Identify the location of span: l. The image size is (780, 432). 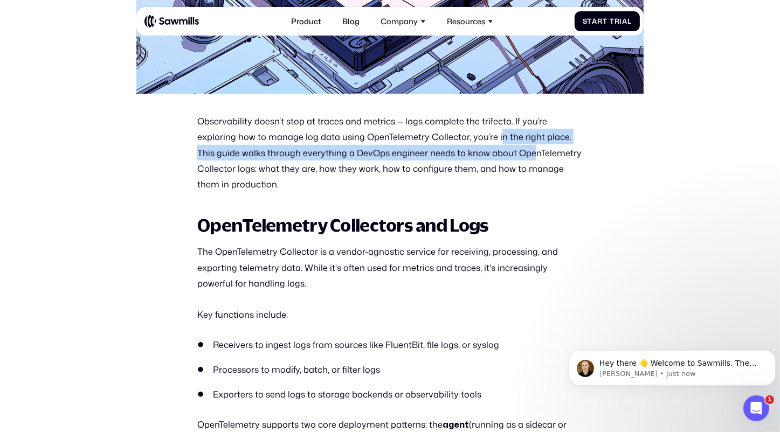
(629, 21).